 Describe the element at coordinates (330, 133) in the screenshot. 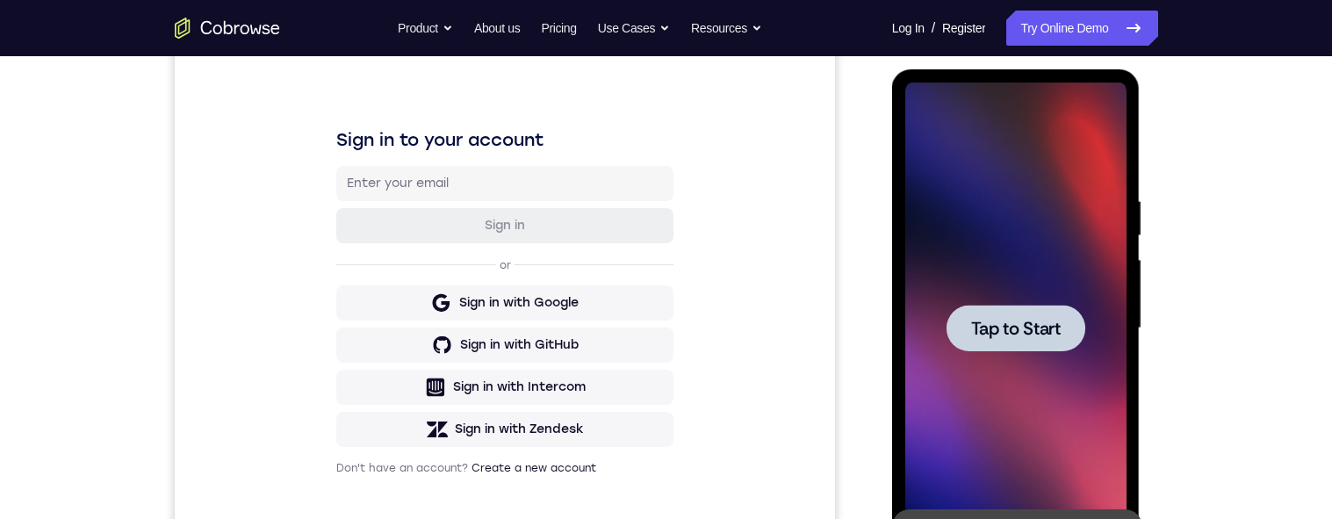

I see `h1: Sign in to your account` at that location.